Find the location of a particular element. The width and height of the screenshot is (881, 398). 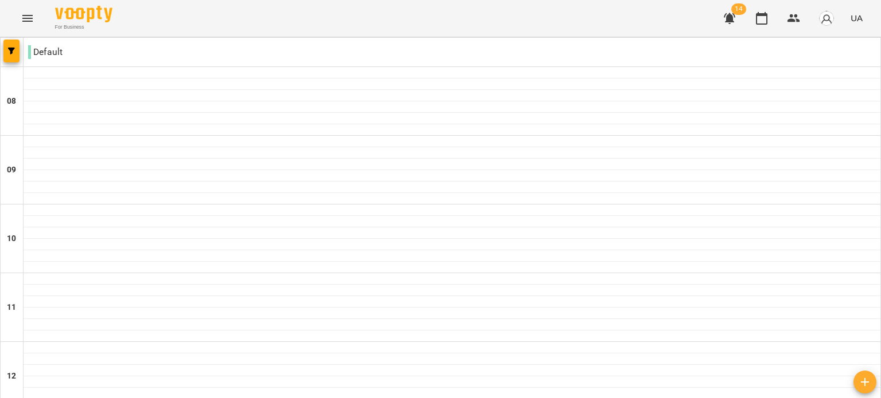

span: UA is located at coordinates (856, 18).